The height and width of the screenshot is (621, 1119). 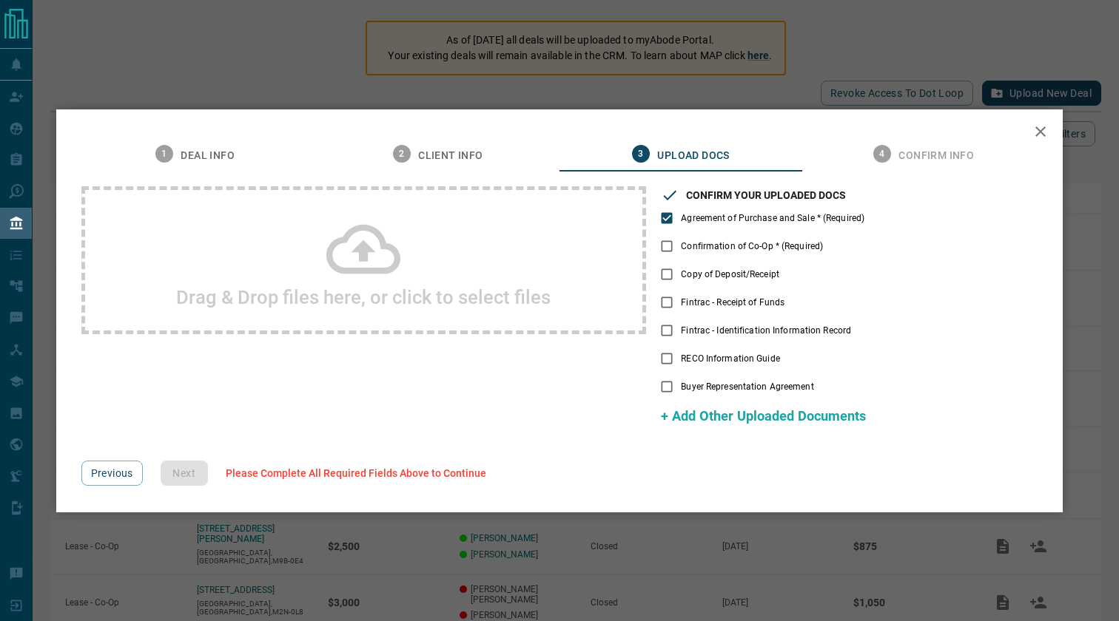 What do you see at coordinates (401, 154) in the screenshot?
I see `text: 2` at bounding box center [401, 154].